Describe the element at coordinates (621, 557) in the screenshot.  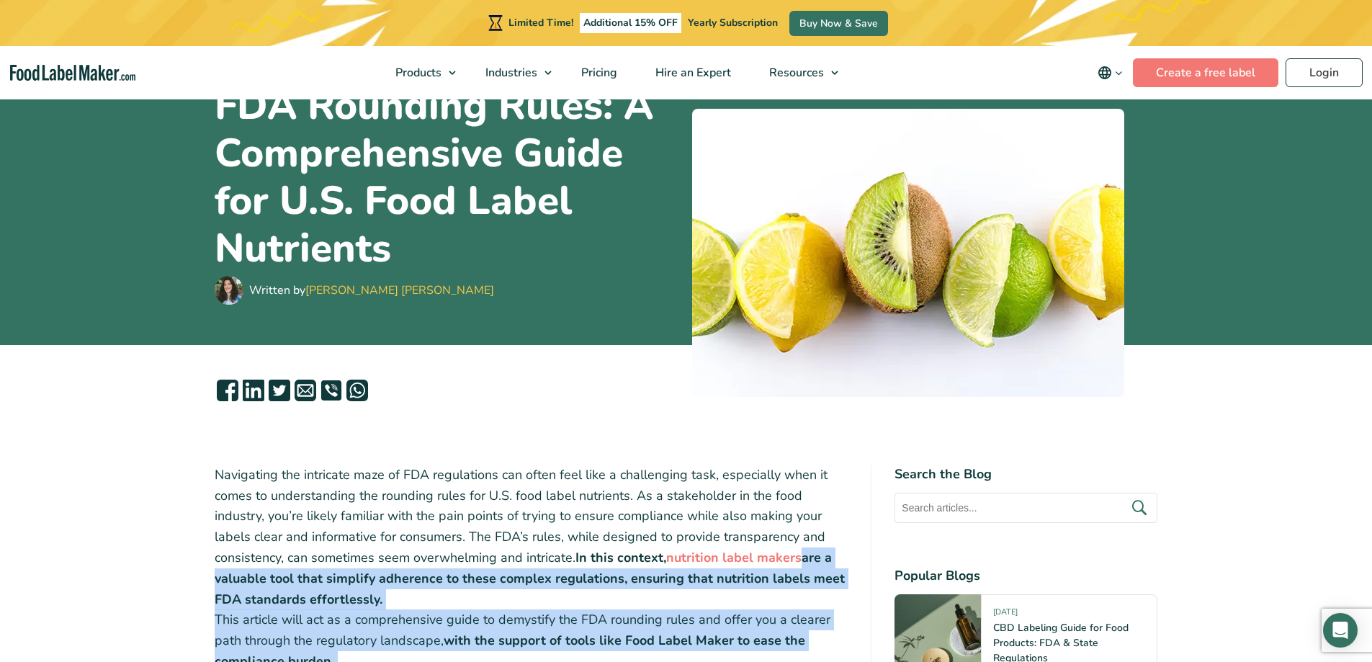
I see `strong: In this context,` at that location.